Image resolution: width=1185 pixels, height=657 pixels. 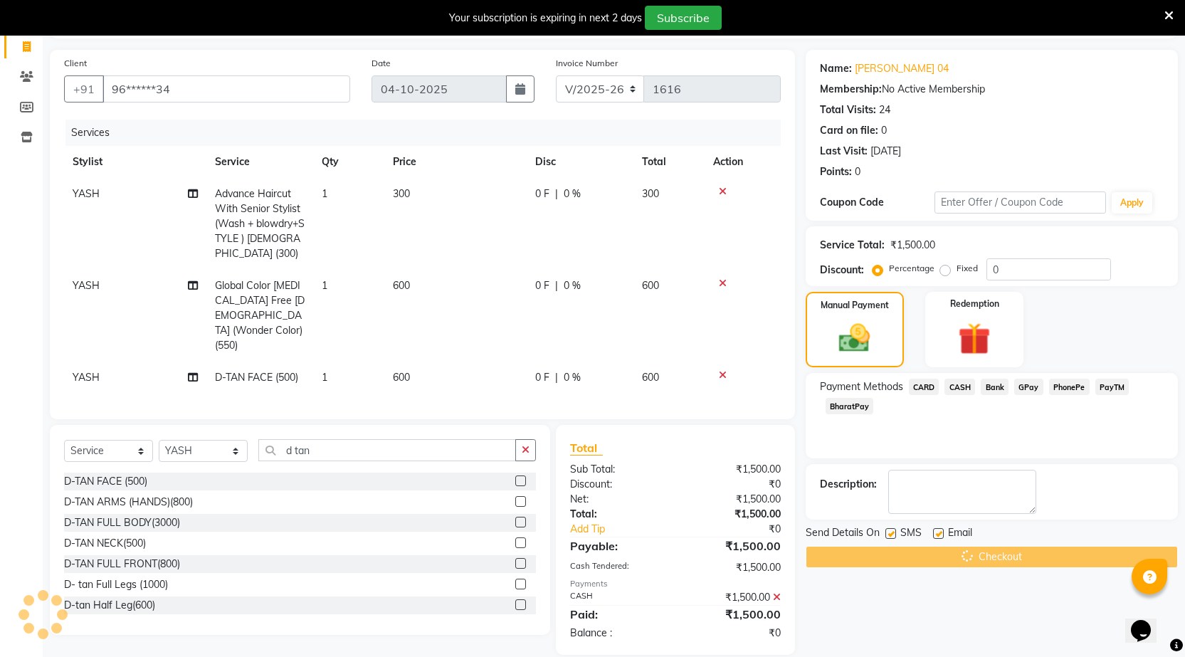 What do you see at coordinates (617, 597) in the screenshot?
I see `div: CASH` at bounding box center [617, 597].